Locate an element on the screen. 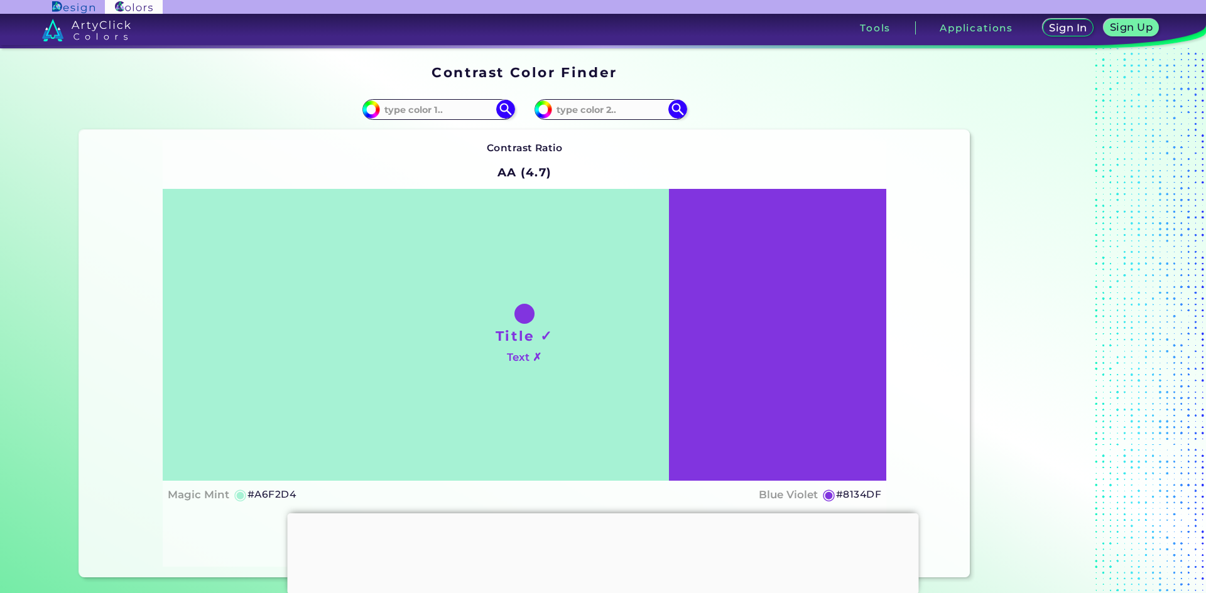  a: Sign Up is located at coordinates (1131, 28).